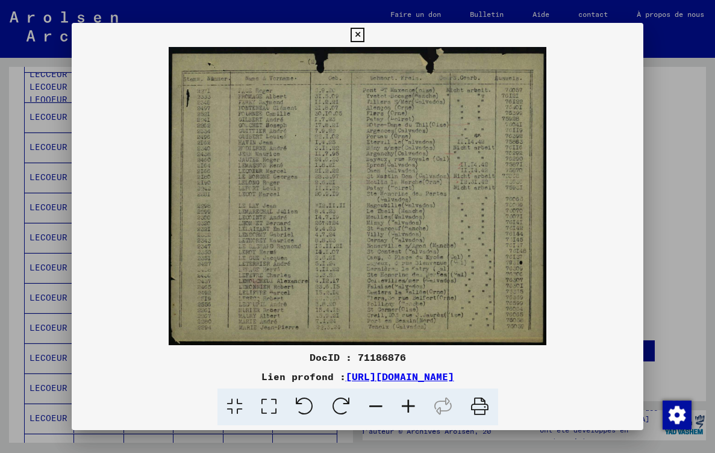  What do you see at coordinates (304, 377) in the screenshot?
I see `font: Lien profond :` at bounding box center [304, 377].